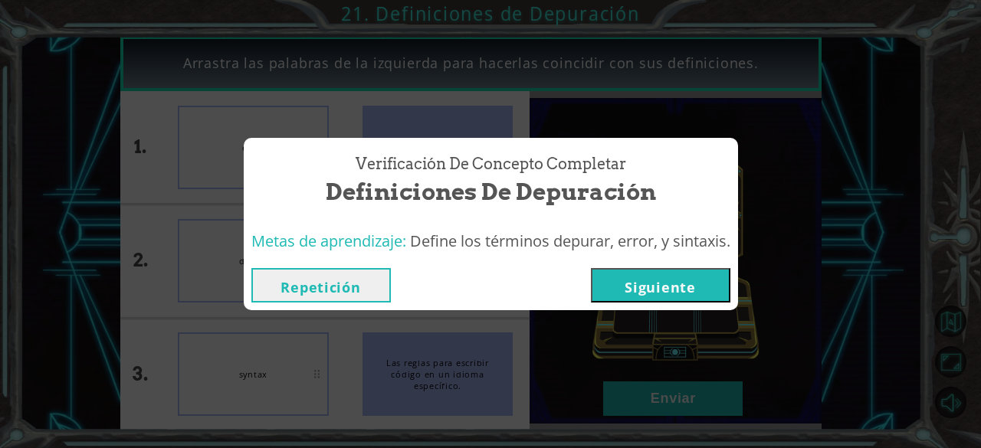 The image size is (981, 448). Describe the element at coordinates (490, 192) in the screenshot. I see `span: Definiciones de Depuración` at that location.